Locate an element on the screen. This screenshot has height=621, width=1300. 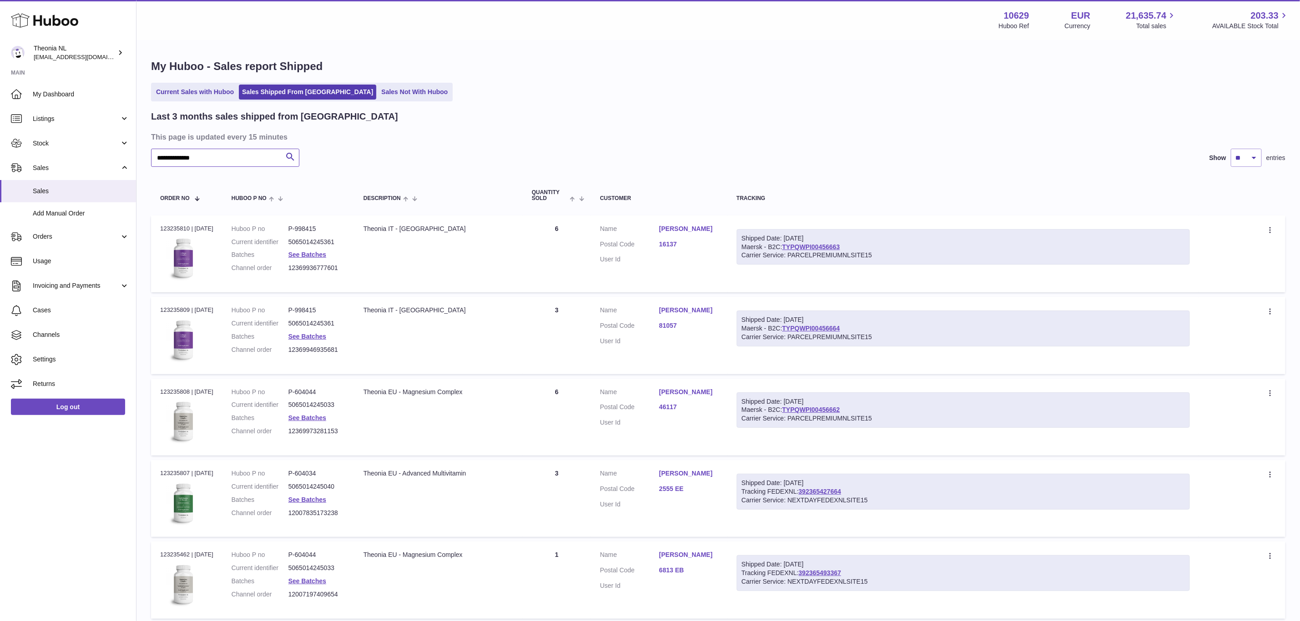
a: 392365493367 is located at coordinates (819, 573).